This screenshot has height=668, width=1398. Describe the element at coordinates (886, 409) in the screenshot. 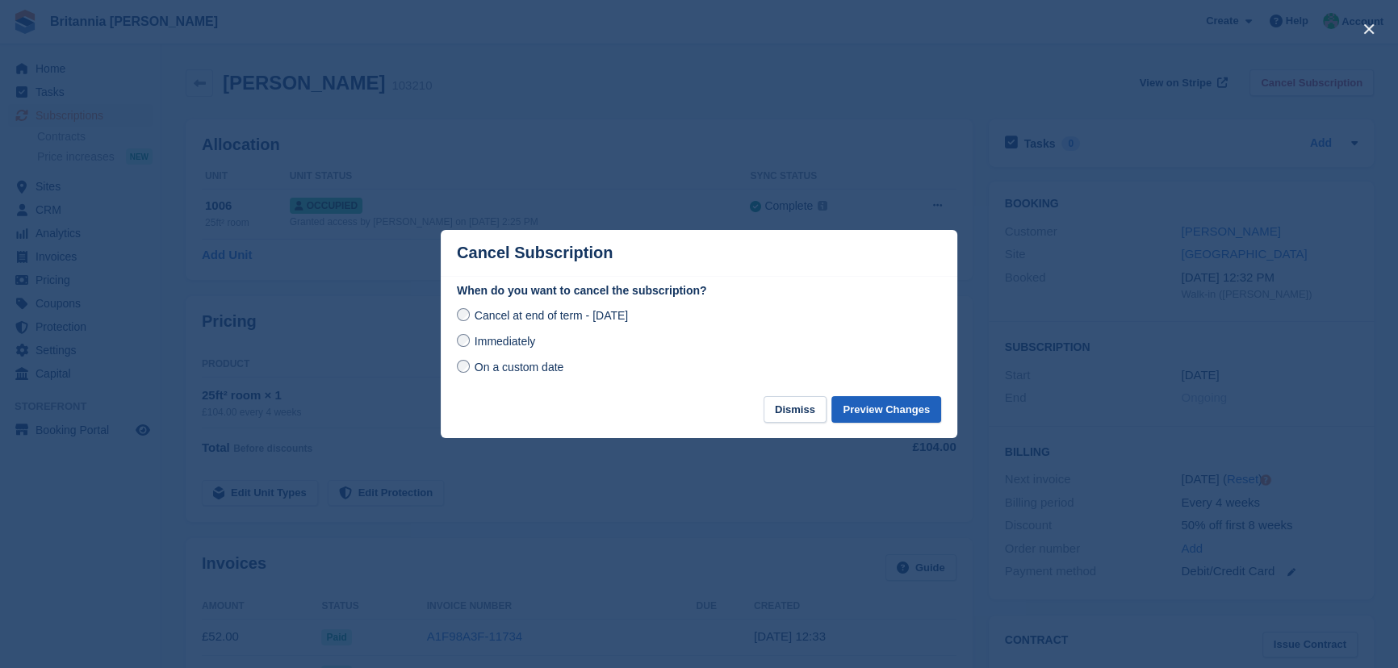

I see `button: Preview Changes` at that location.